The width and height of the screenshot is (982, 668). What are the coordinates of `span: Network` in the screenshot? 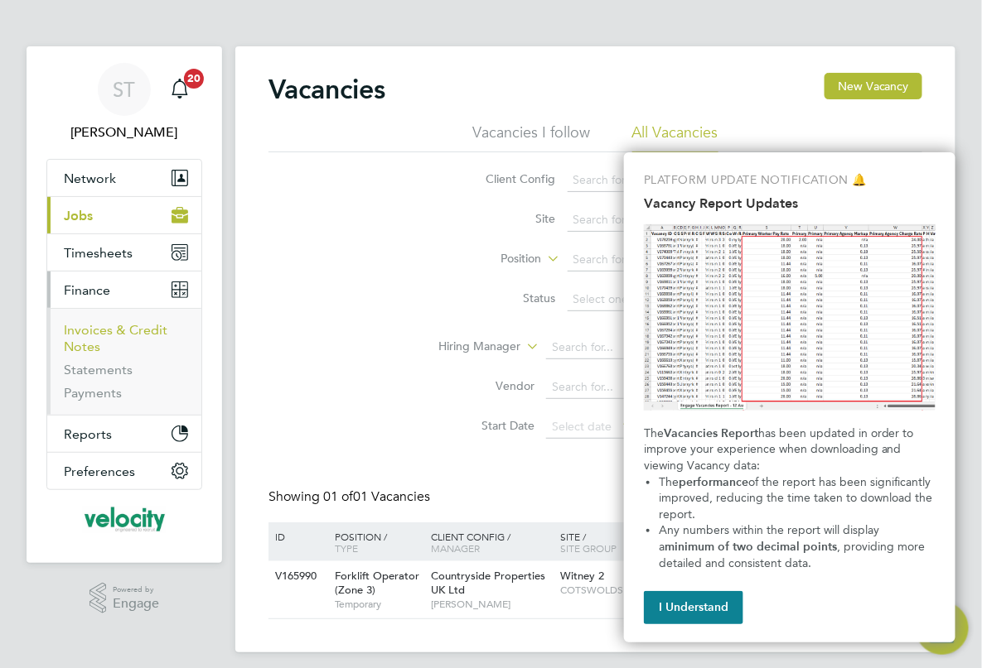 It's located at (89, 178).